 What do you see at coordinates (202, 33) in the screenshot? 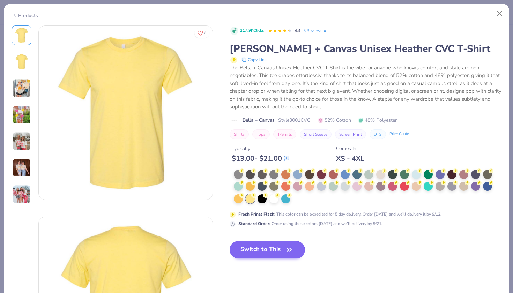
I see `button: Like` at bounding box center [202, 33].